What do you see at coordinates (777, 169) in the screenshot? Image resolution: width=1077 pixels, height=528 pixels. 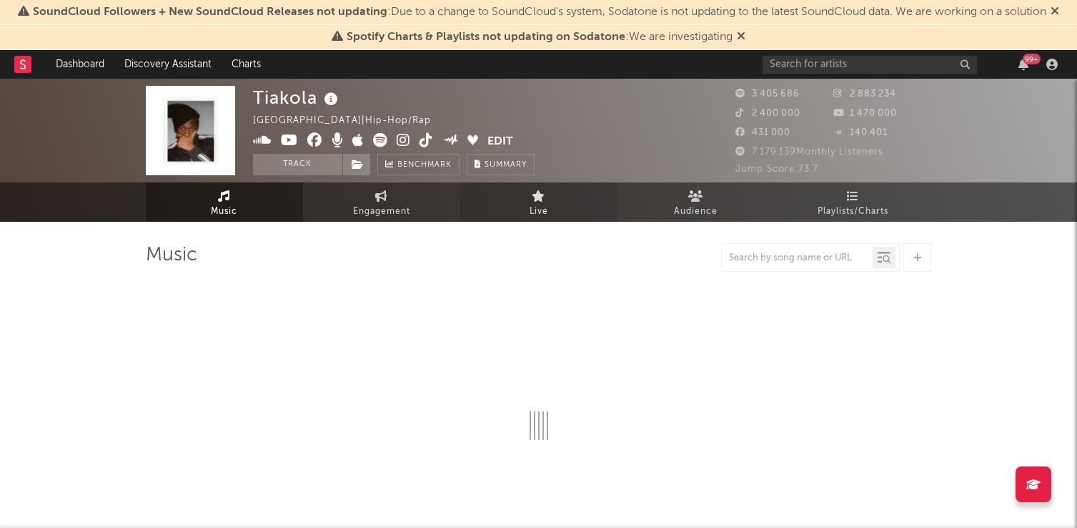 I see `span: Jump Score: 73.7` at bounding box center [777, 169].